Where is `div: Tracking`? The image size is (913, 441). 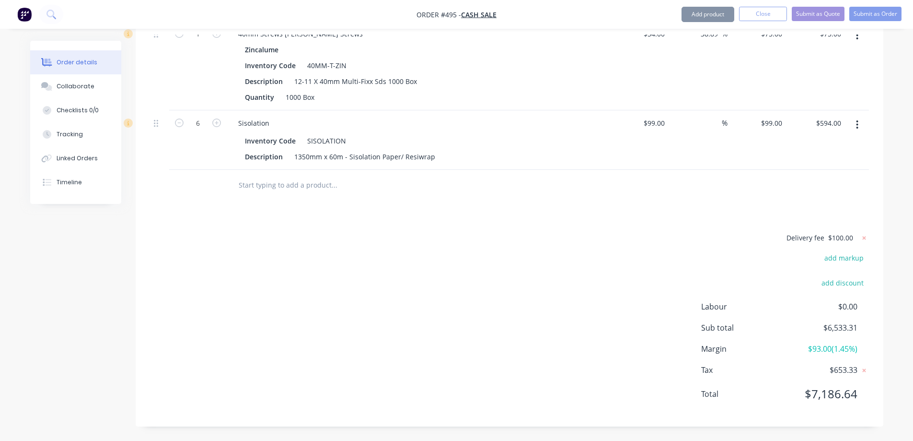
div: Tracking is located at coordinates (70, 134).